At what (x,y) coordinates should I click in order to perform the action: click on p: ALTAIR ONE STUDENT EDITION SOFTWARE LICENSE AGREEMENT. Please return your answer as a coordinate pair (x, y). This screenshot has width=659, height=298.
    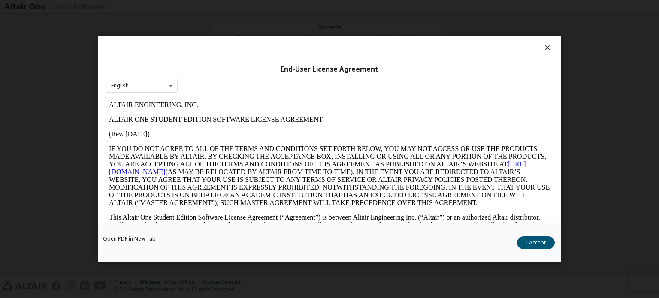
    Looking at the image, I should click on (224, 22).